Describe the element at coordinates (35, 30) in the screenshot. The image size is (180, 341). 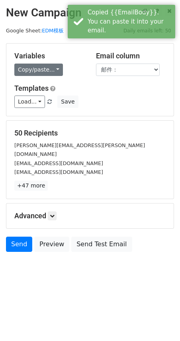
I see `small: Google Sheet:` at that location.